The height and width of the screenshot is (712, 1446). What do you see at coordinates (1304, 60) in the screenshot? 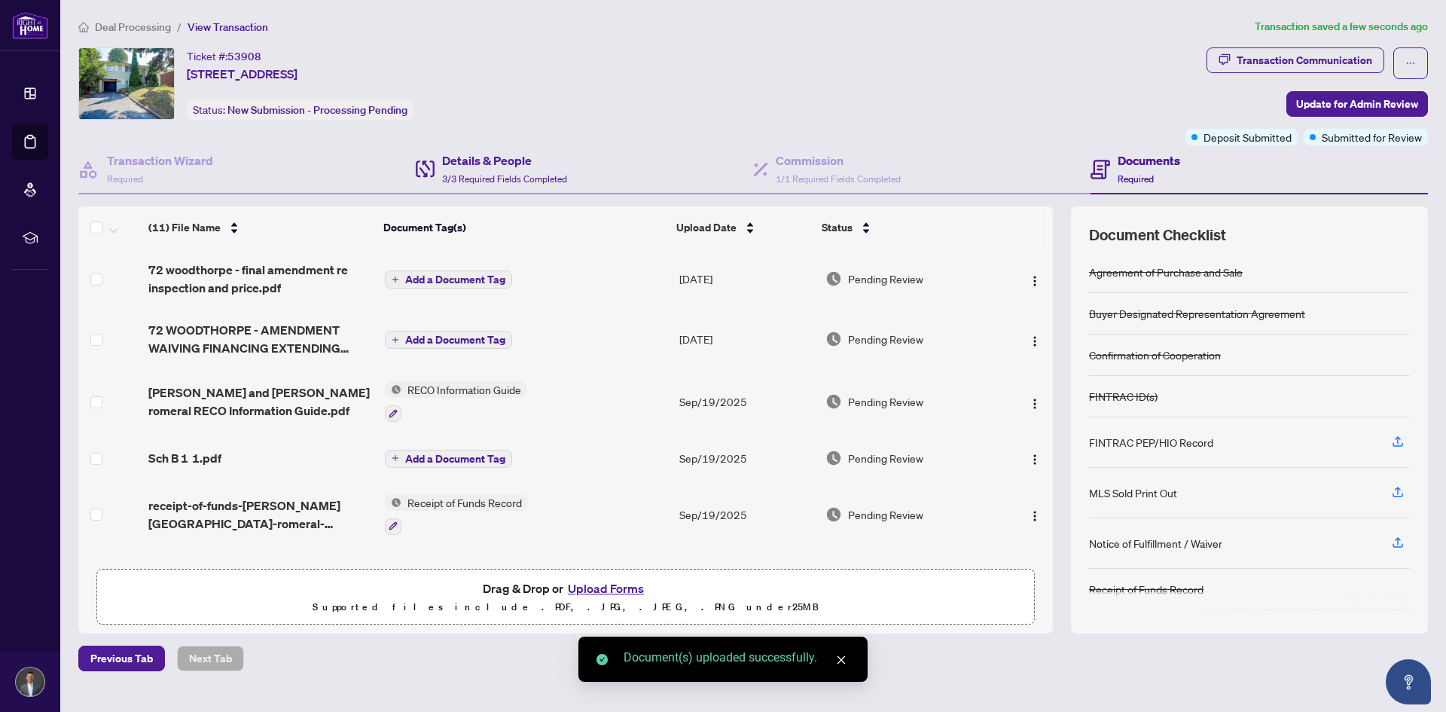
I see `div: Transaction Communication` at bounding box center [1304, 60].